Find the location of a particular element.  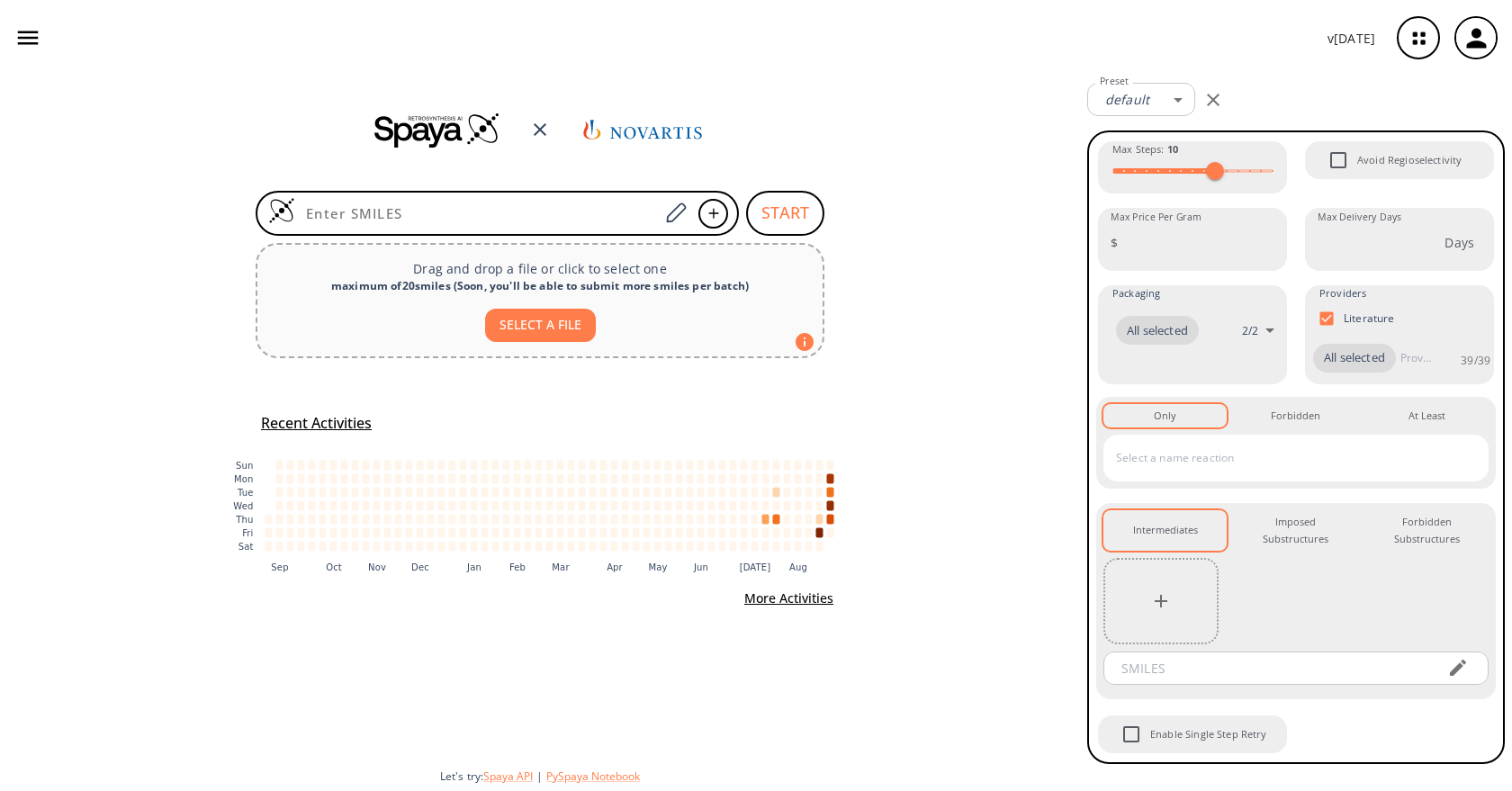

div: At Least is located at coordinates (1426, 416).